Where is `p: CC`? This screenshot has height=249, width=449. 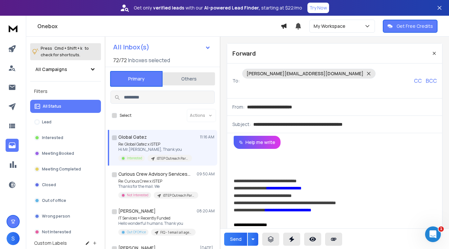
p: CC is located at coordinates (418, 81).